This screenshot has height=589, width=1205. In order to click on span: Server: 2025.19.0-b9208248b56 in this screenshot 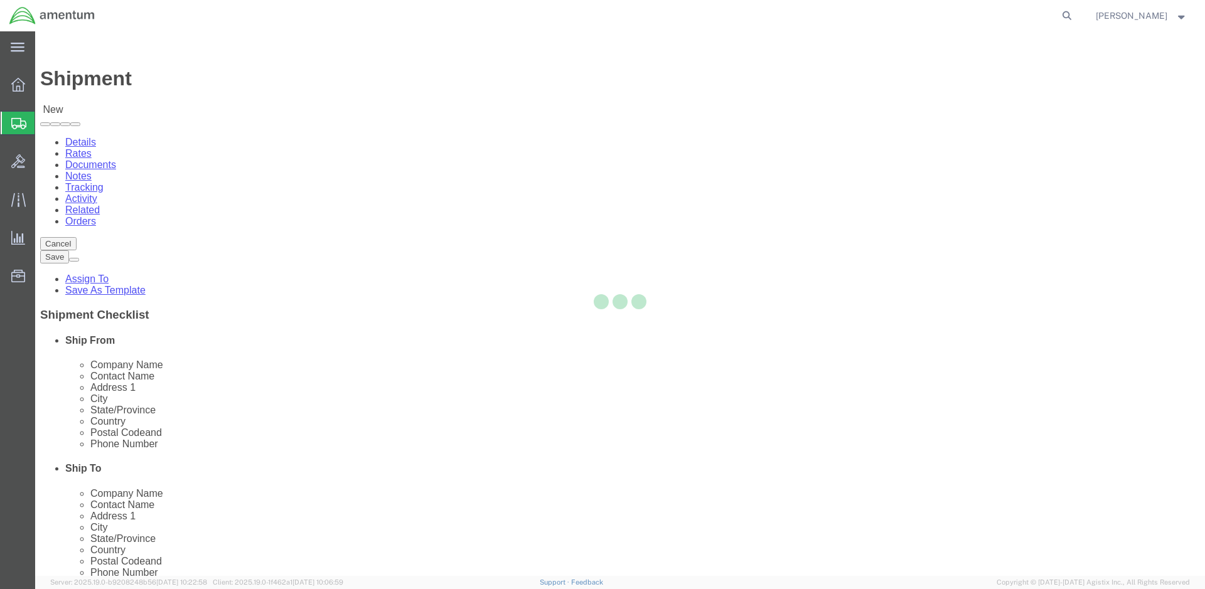, I will do `click(129, 582)`.